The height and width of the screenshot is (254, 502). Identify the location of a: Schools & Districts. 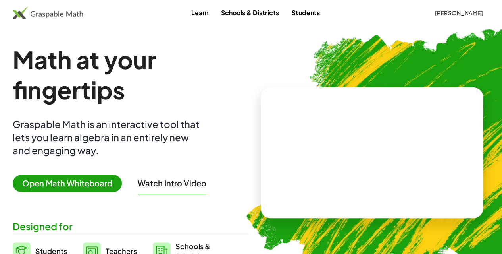
(250, 12).